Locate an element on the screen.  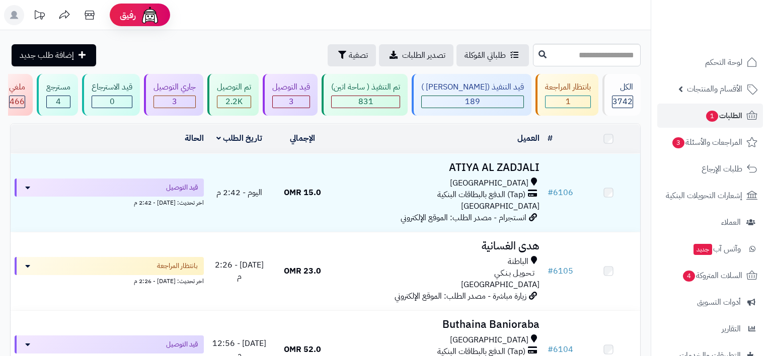
span: 15.0 OMR is located at coordinates (302, 193).